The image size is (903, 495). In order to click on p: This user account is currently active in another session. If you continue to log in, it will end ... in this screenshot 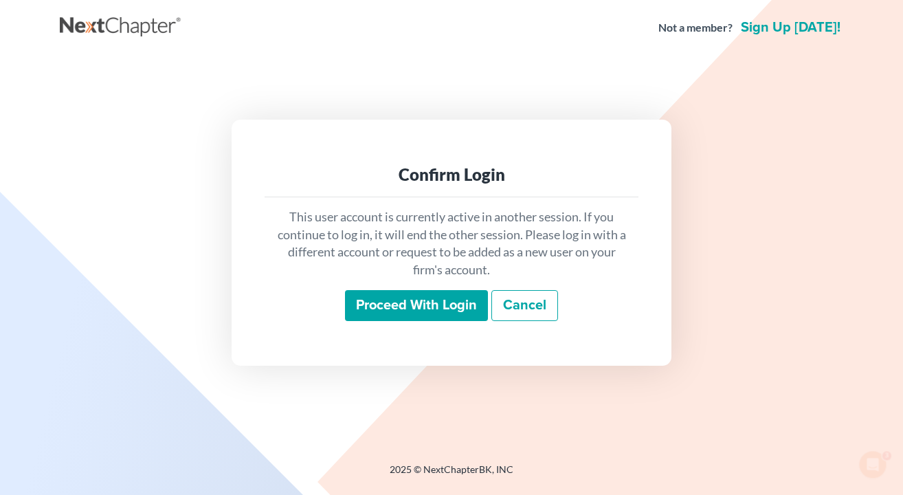, I will do `click(451, 243)`.